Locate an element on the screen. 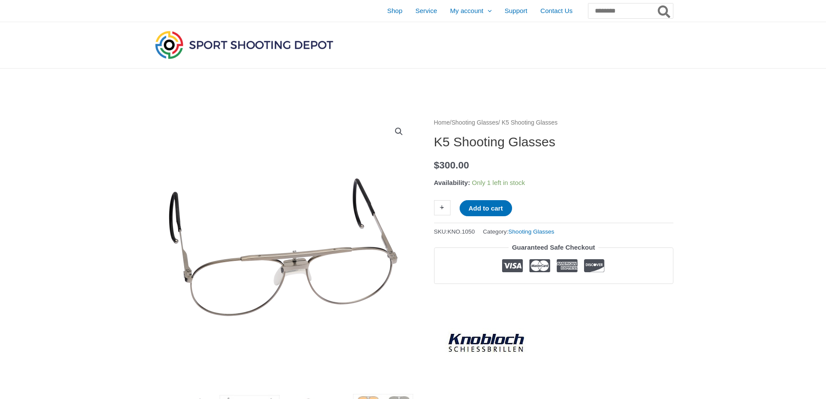 This screenshot has width=826, height=399. img: Sport Shooting Depot is located at coordinates (244, 45).